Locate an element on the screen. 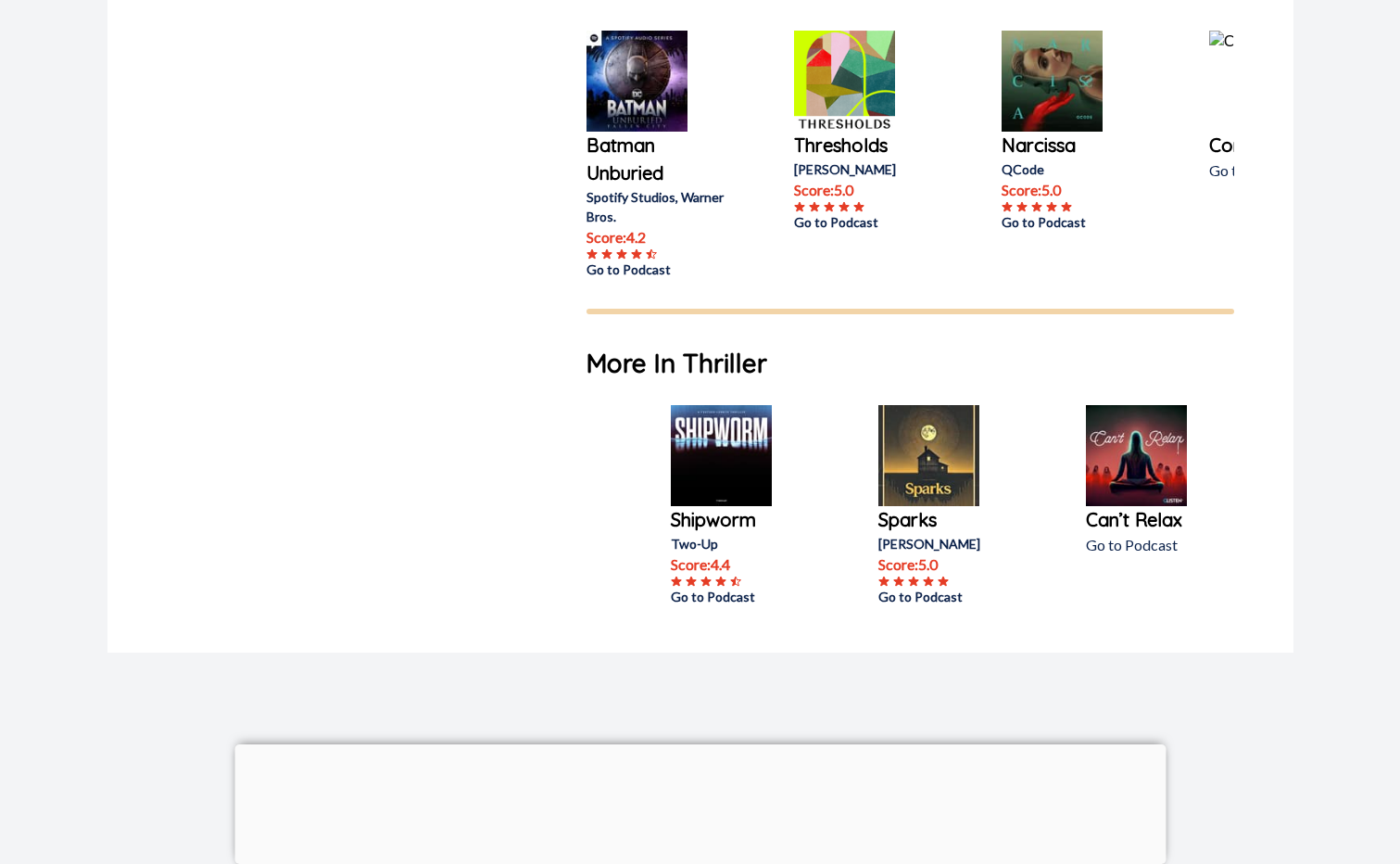 The height and width of the screenshot is (864, 1400). img: Batman Unburied is located at coordinates (637, 81).